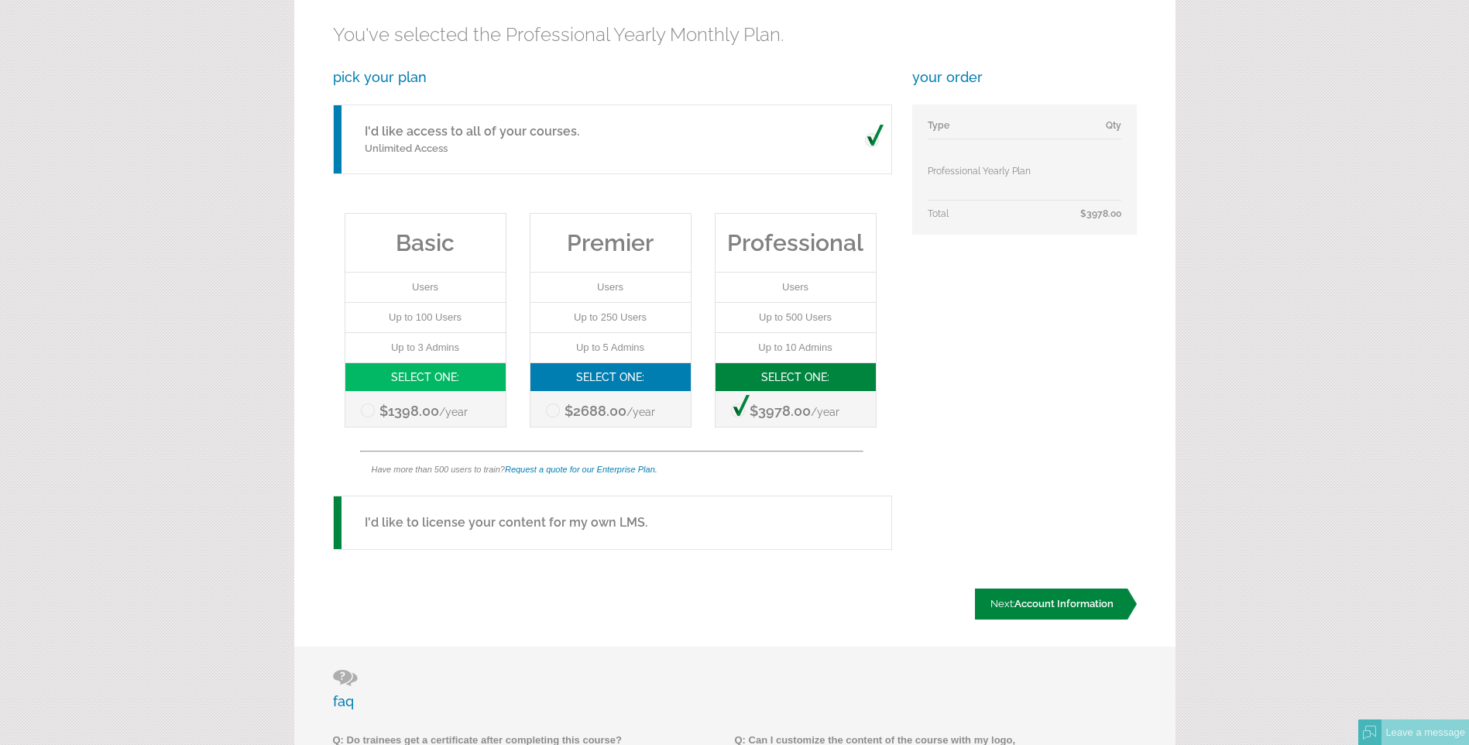  I want to click on li: Up to 250 Users, so click(610, 318).